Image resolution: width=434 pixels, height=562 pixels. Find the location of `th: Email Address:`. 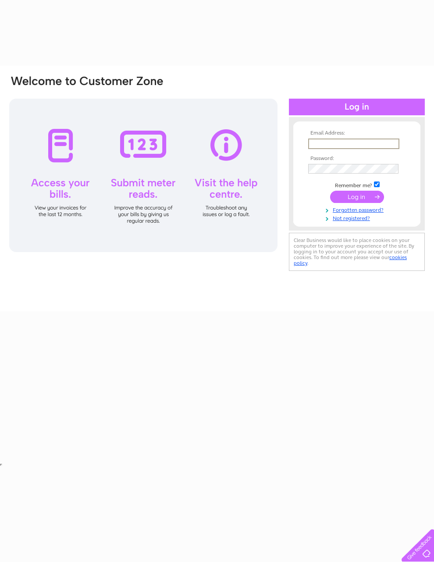

th: Email Address: is located at coordinates (357, 133).